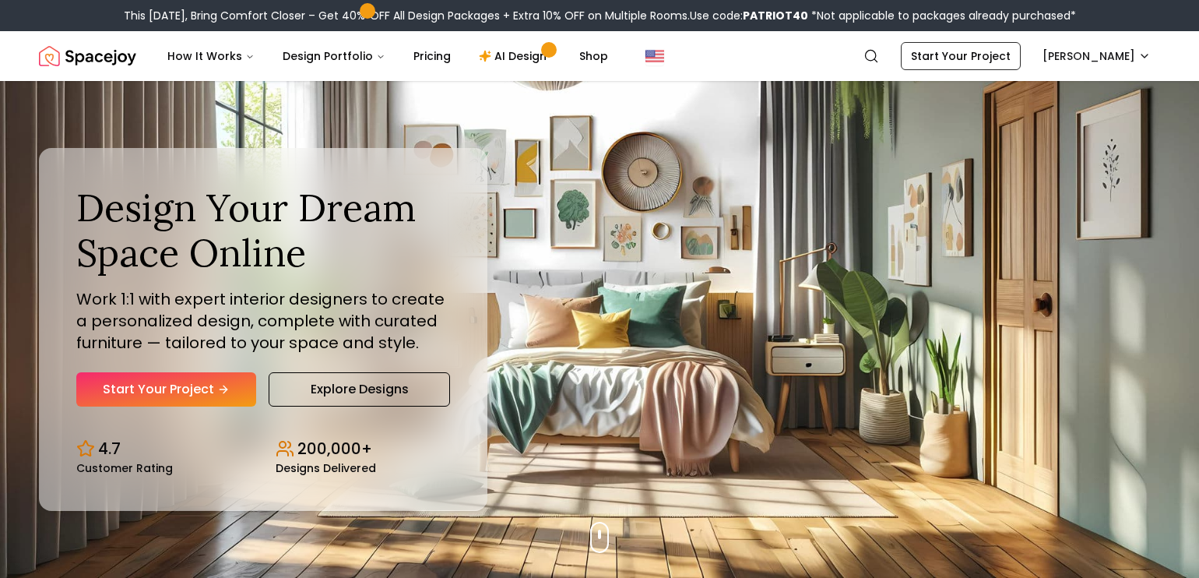  I want to click on a: Explore Designs, so click(359, 389).